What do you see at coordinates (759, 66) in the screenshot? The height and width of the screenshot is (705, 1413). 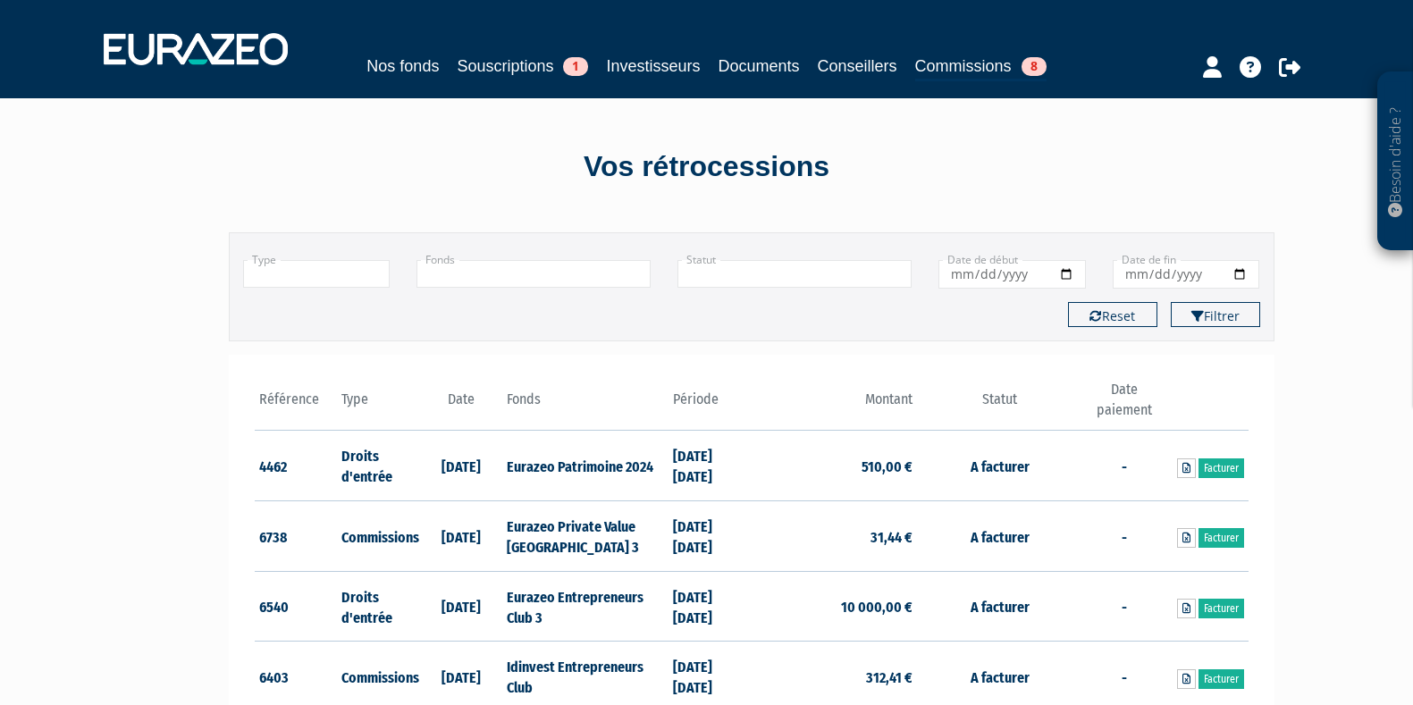 I see `a: Documents` at bounding box center [759, 66].